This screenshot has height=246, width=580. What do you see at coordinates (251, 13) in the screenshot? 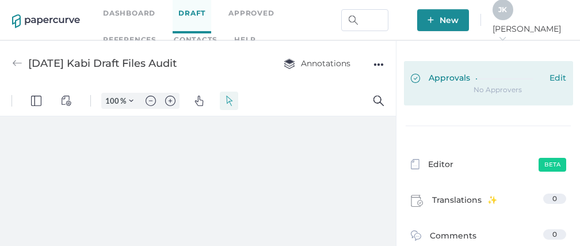
I see `a: Approved` at bounding box center [251, 13].